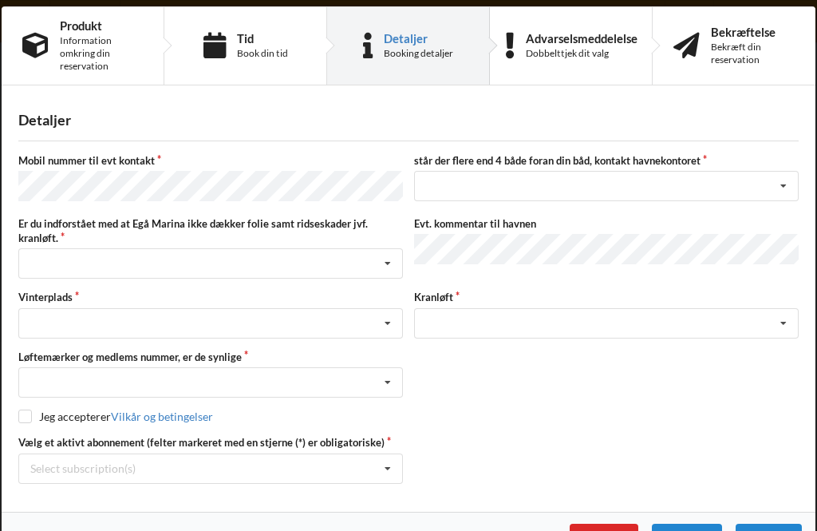 The image size is (817, 531). Describe the element at coordinates (116, 416) in the screenshot. I see `label: Jeg accepterer` at that location.